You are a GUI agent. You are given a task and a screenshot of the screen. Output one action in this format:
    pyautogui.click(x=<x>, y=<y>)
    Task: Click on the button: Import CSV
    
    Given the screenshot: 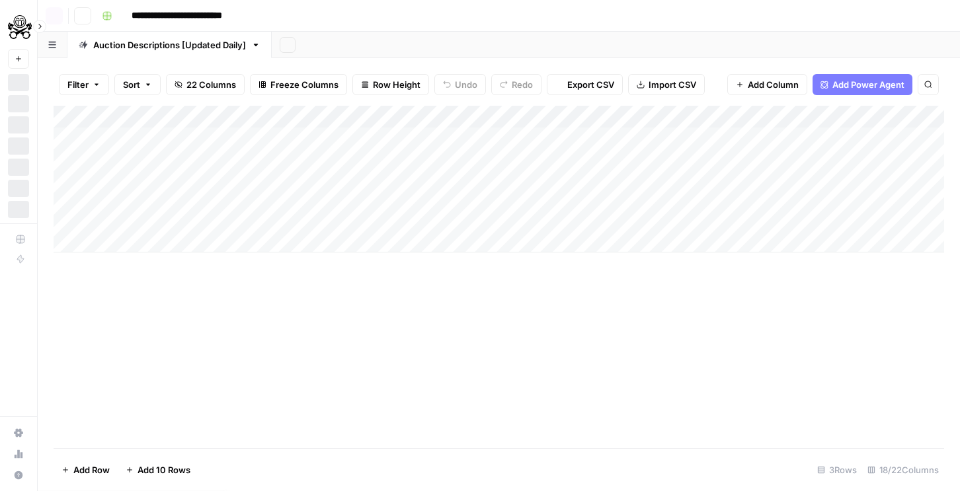 What is the action you would take?
    pyautogui.click(x=666, y=85)
    